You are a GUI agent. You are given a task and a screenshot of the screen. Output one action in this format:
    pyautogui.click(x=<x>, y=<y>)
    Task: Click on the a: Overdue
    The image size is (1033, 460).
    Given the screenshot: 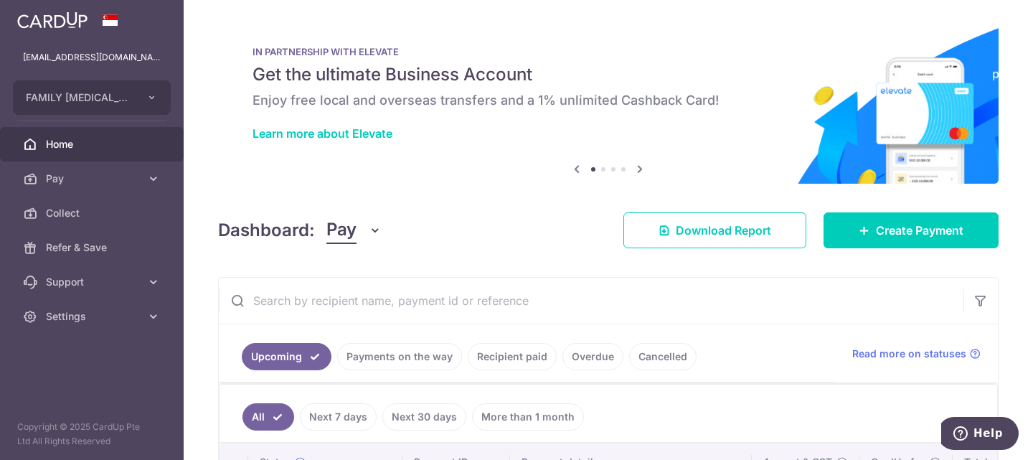 What is the action you would take?
    pyautogui.click(x=592, y=356)
    